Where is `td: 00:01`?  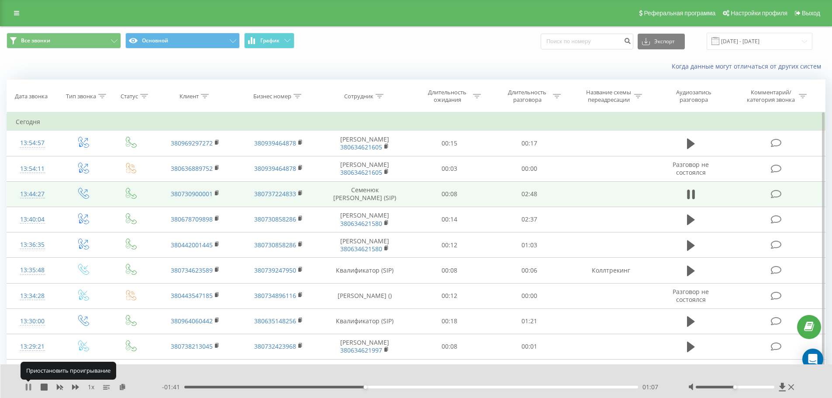 td: 00:01 is located at coordinates (529, 346).